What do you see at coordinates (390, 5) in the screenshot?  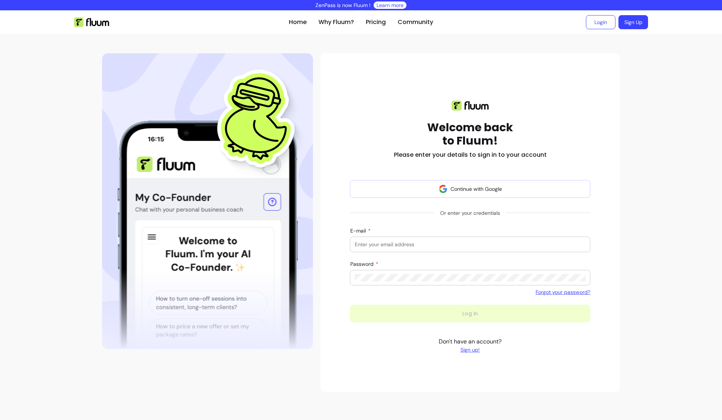 I see `a: Learn more` at bounding box center [390, 5].